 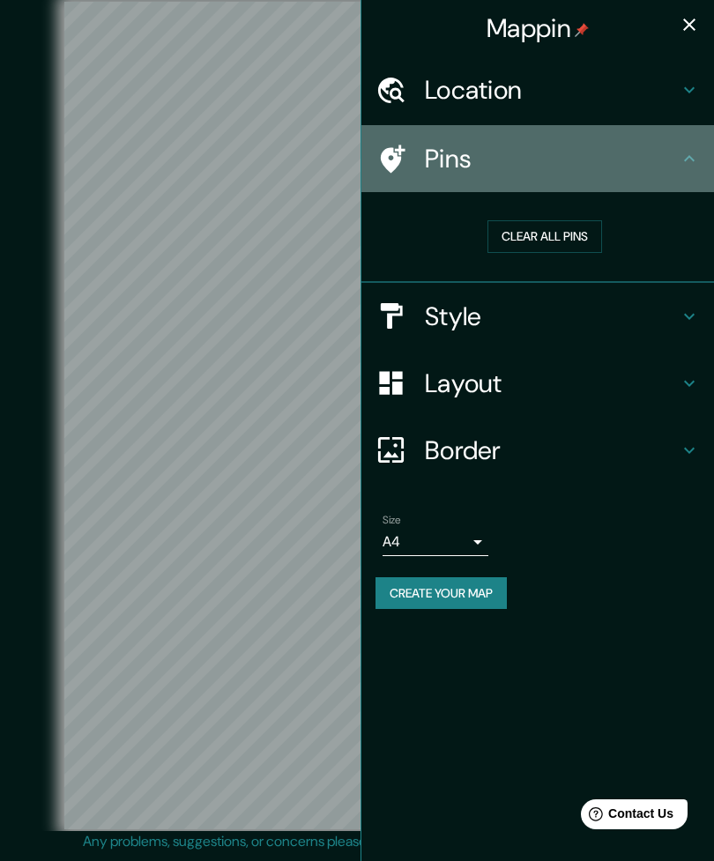 I want to click on h4: Pins, so click(x=552, y=159).